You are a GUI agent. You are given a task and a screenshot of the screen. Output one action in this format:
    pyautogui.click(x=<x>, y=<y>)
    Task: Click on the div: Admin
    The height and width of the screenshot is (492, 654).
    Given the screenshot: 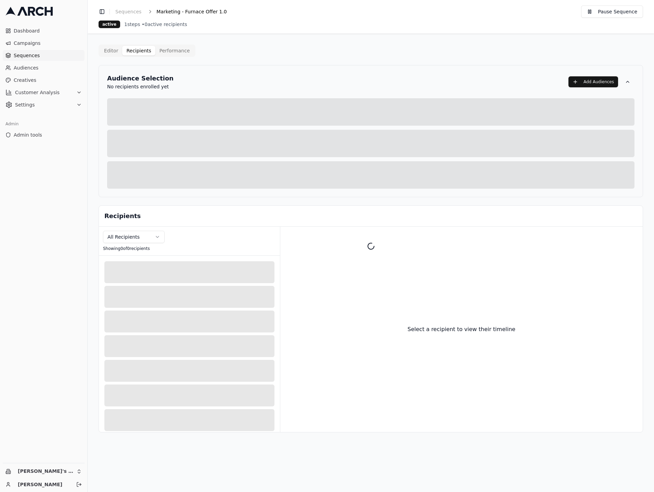 What is the action you would take?
    pyautogui.click(x=43, y=124)
    